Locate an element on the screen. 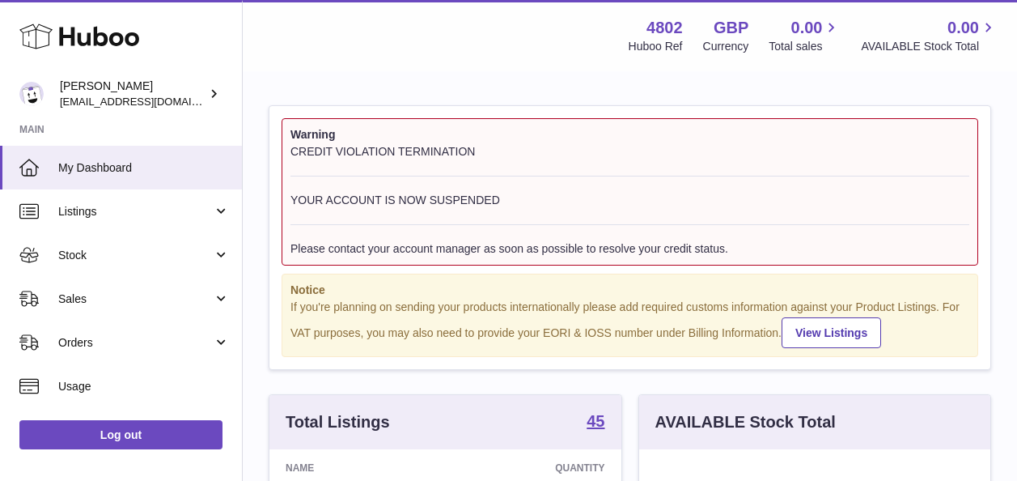  a: 0.00 Total sales is located at coordinates (805, 36).